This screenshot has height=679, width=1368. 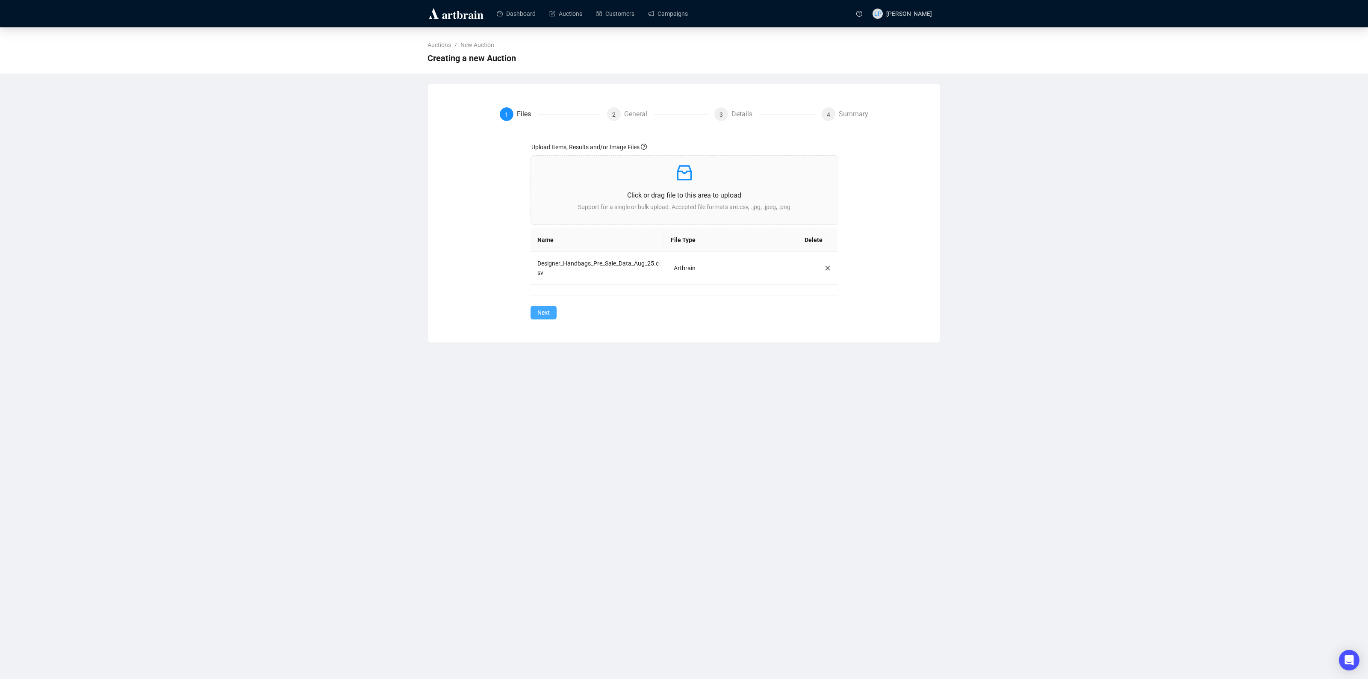 I want to click on span: 3, so click(x=721, y=115).